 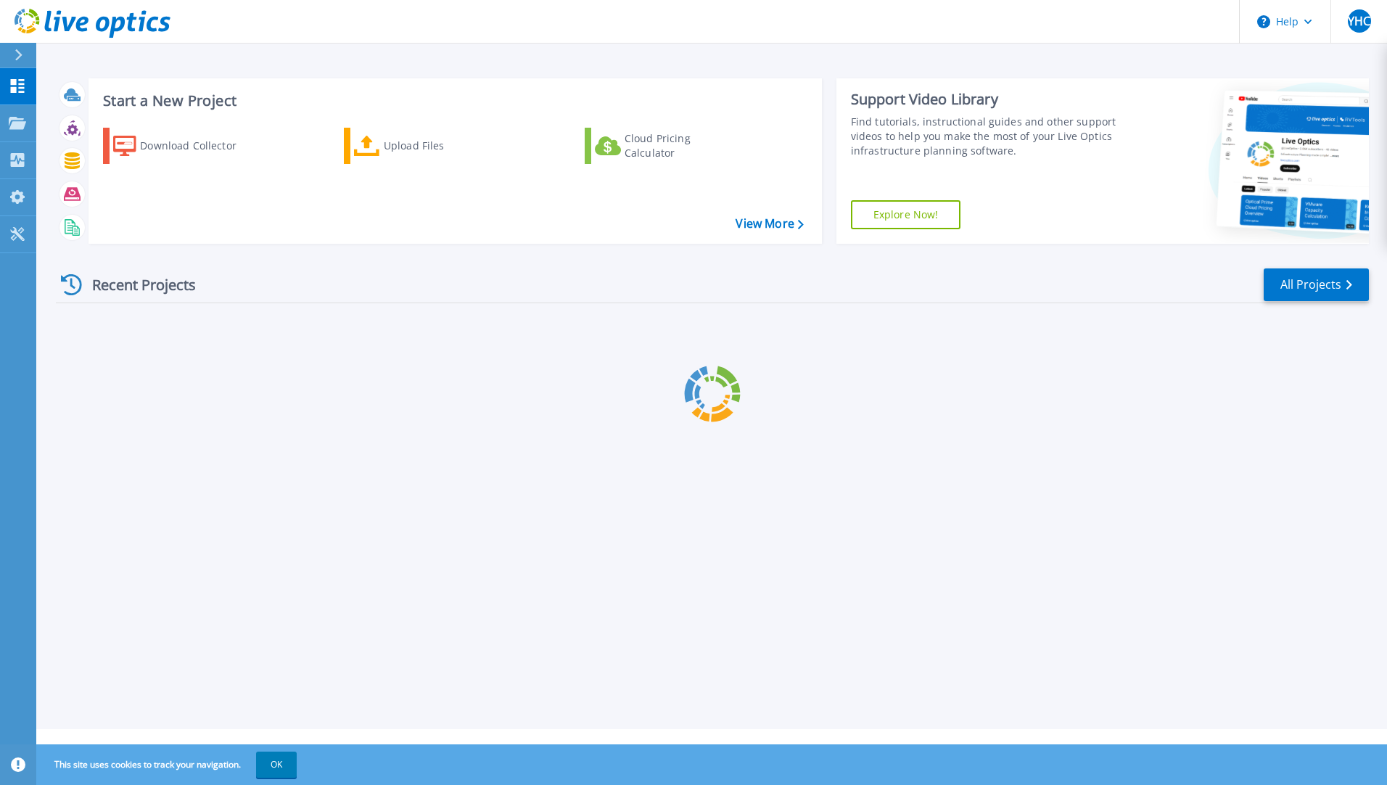 I want to click on a: View More, so click(x=769, y=223).